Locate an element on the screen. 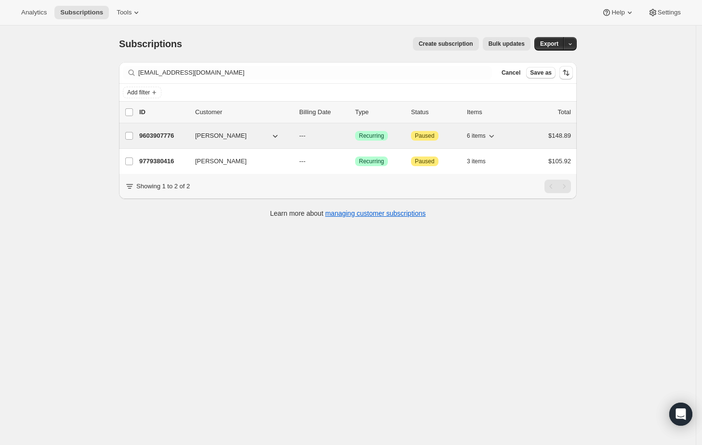 The height and width of the screenshot is (445, 702). button: Sort the results is located at coordinates (566, 73).